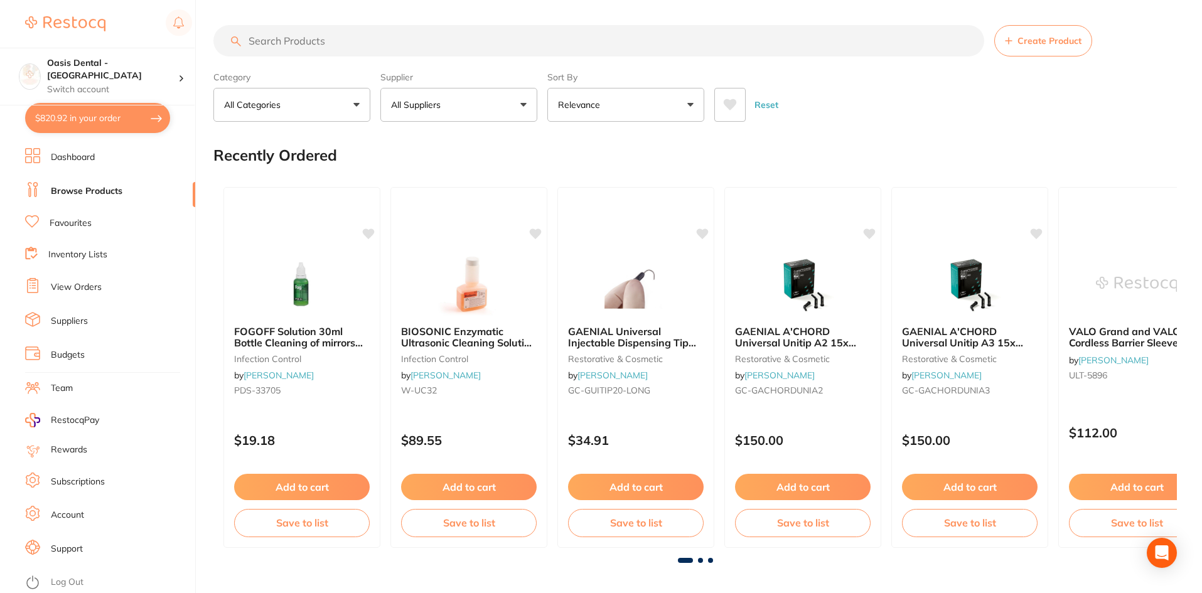  What do you see at coordinates (65, 24) in the screenshot?
I see `img: Restocq Logo` at bounding box center [65, 24].